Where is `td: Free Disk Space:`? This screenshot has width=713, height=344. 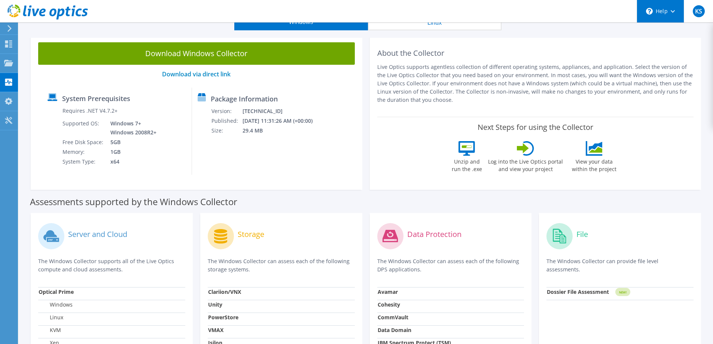
td: Free Disk Space: is located at coordinates (83, 142).